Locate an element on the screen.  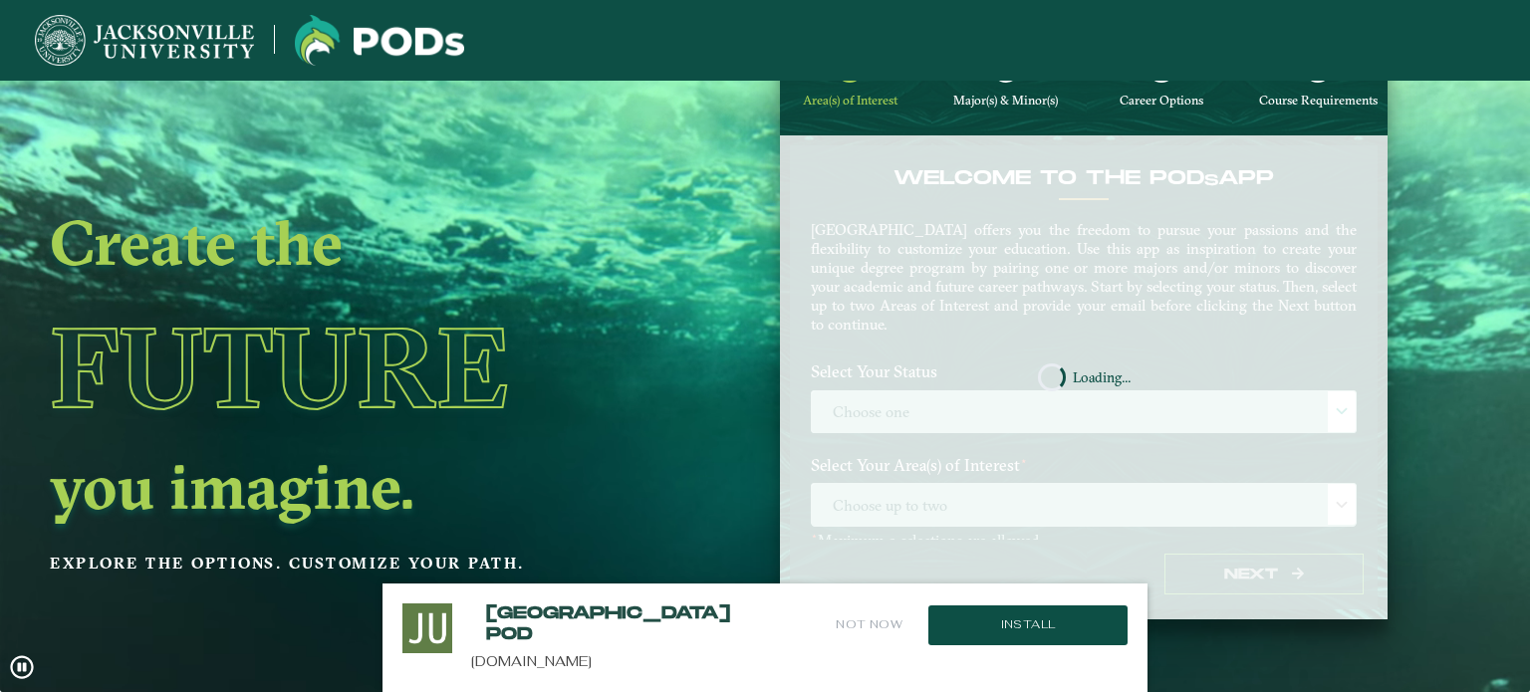
img: Install this Application? is located at coordinates (427, 628).